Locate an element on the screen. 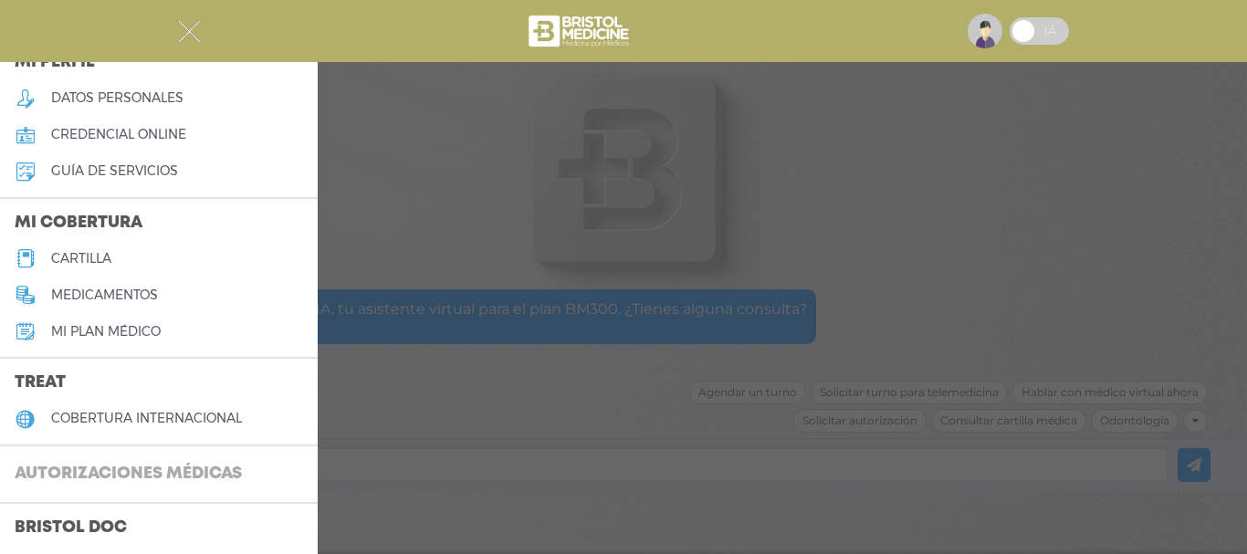 The width and height of the screenshot is (1247, 554). img: bristol-medicine-blanco.png is located at coordinates (580, 31).